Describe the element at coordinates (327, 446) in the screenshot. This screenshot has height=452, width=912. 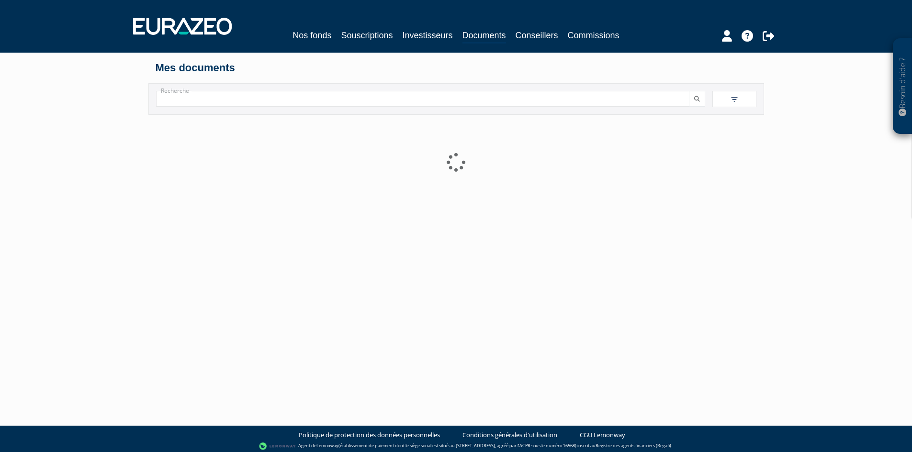
I see `a: Lemonway` at that location.